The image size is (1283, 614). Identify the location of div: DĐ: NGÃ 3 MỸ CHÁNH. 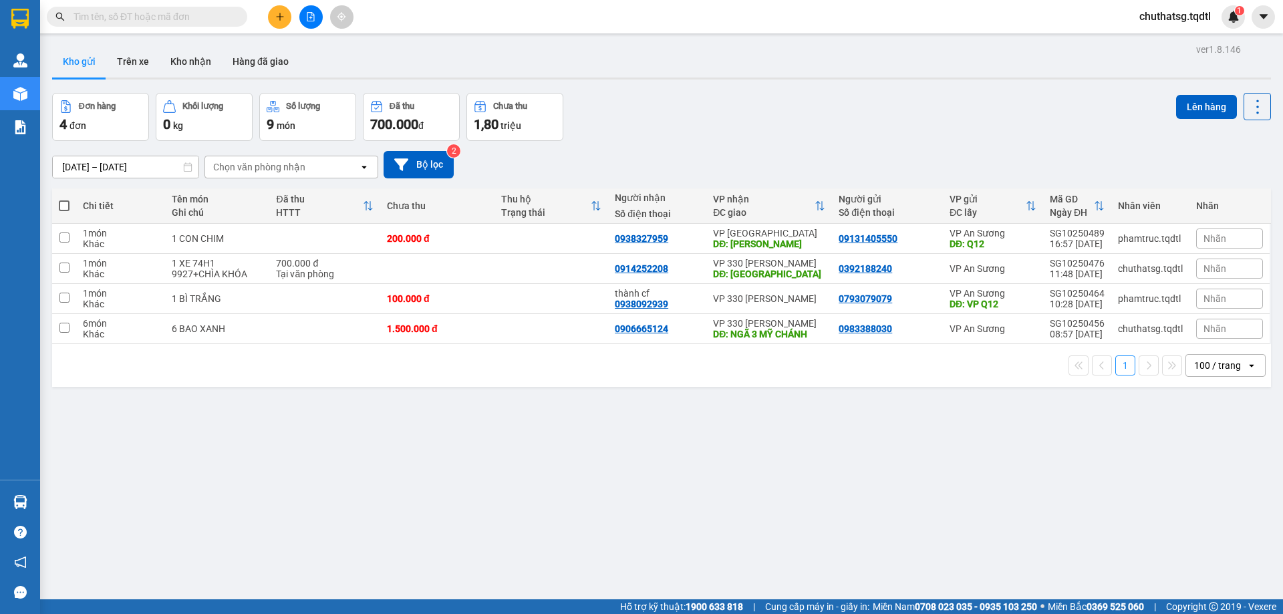
(769, 334).